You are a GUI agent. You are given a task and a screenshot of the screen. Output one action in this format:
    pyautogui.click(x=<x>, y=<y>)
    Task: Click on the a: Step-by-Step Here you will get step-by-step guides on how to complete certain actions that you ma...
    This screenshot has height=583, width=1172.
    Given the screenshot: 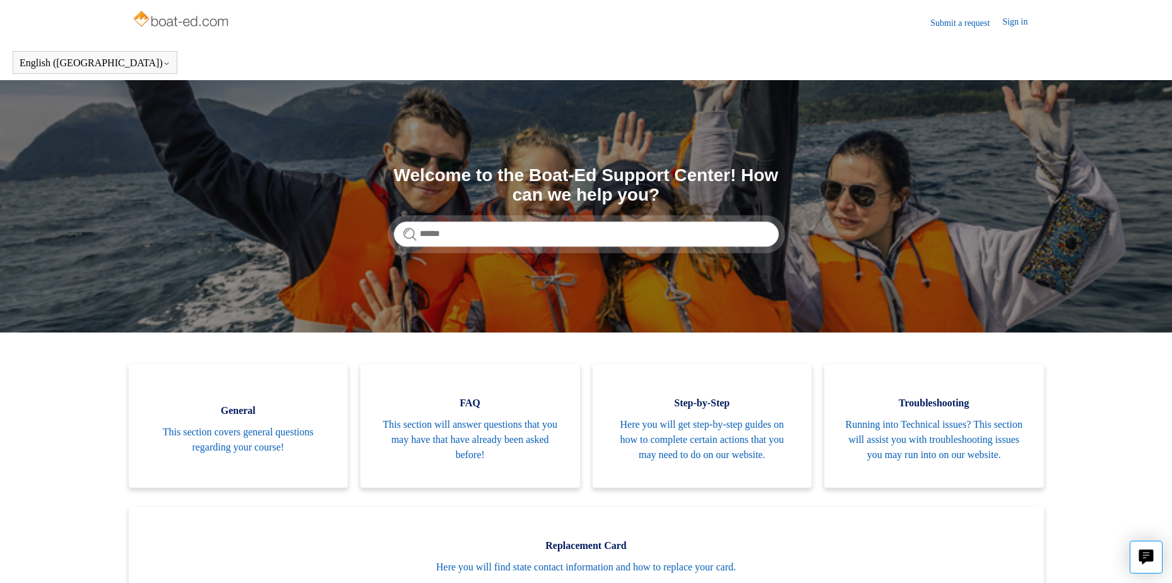 What is the action you would take?
    pyautogui.click(x=702, y=426)
    